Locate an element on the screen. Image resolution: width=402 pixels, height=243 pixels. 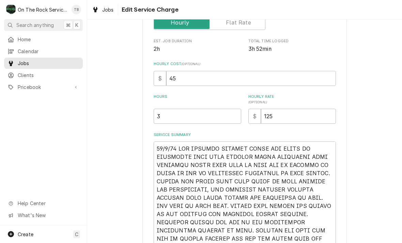
div: O is located at coordinates (11, 10).